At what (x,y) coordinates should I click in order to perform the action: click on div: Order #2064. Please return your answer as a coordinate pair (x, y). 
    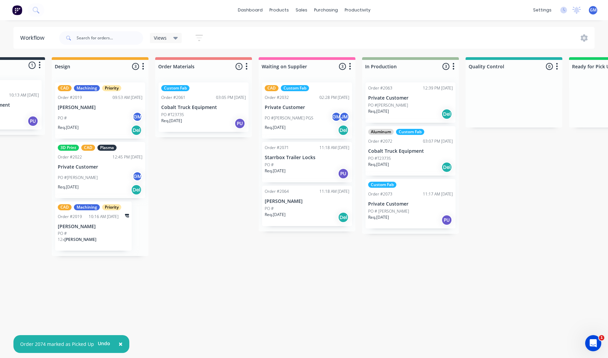
    Looking at the image, I should click on (277, 191).